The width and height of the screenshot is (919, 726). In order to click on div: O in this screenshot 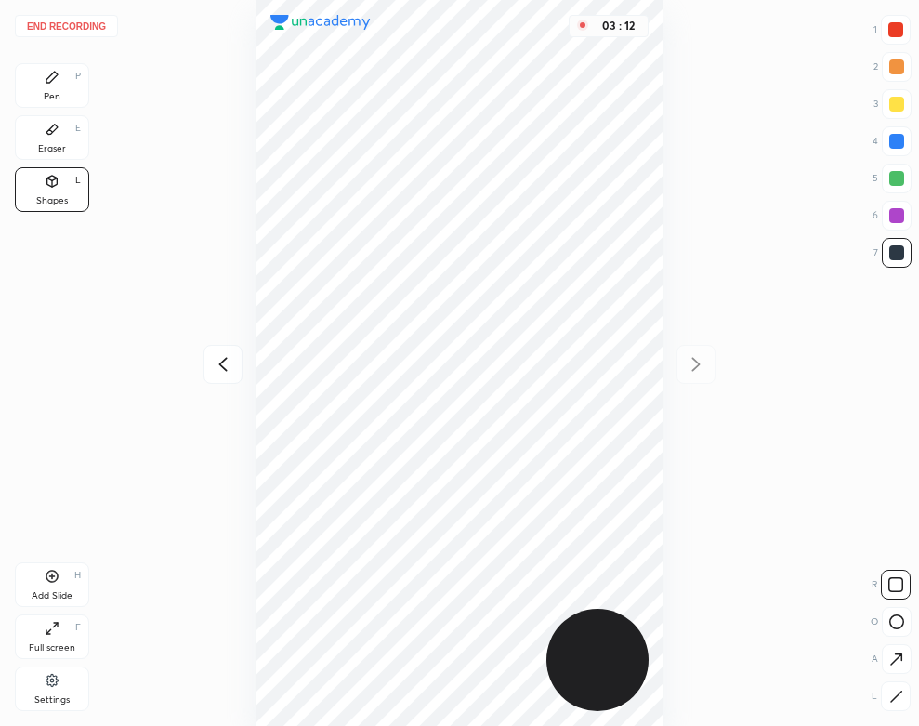, I will do `click(891, 622)`.